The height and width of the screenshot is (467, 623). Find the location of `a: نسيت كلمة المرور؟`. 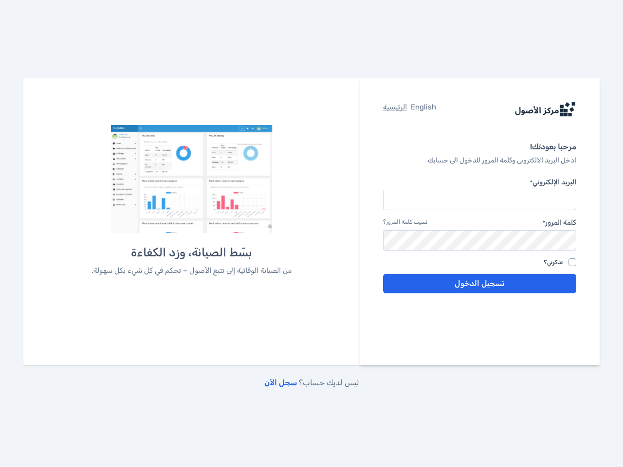

a: نسيت كلمة المرور؟ is located at coordinates (405, 224).